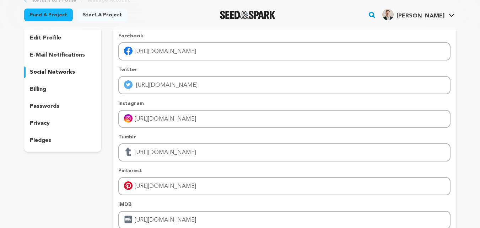 This screenshot has width=480, height=228. Describe the element at coordinates (63, 55) in the screenshot. I see `button: e-mail notifications` at that location.